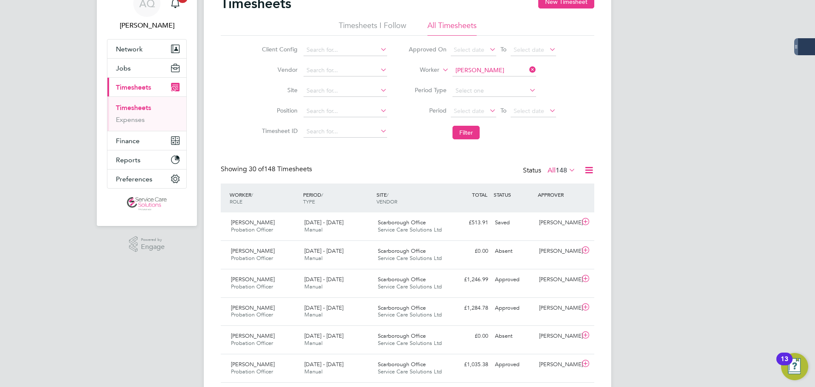  Describe the element at coordinates (134, 179) in the screenshot. I see `span: Preferences` at that location.